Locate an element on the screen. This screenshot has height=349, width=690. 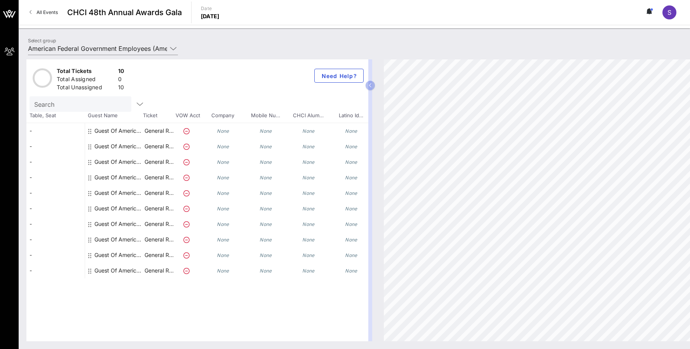
span: Ticket is located at coordinates (158, 116).